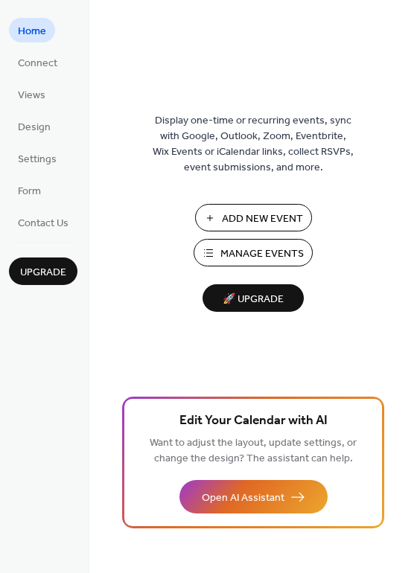  I want to click on span: Want to adjust the layout, update settings, or change the design? The assistant can help., so click(253, 451).